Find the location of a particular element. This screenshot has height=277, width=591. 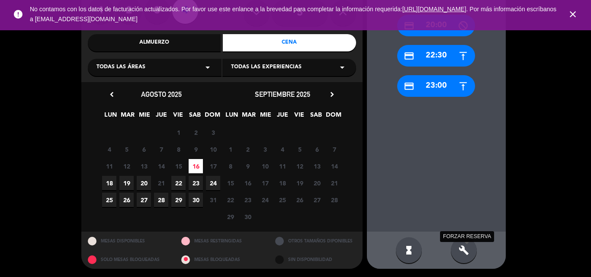

div: MESAS RESTRINGIDAS is located at coordinates (222, 241).